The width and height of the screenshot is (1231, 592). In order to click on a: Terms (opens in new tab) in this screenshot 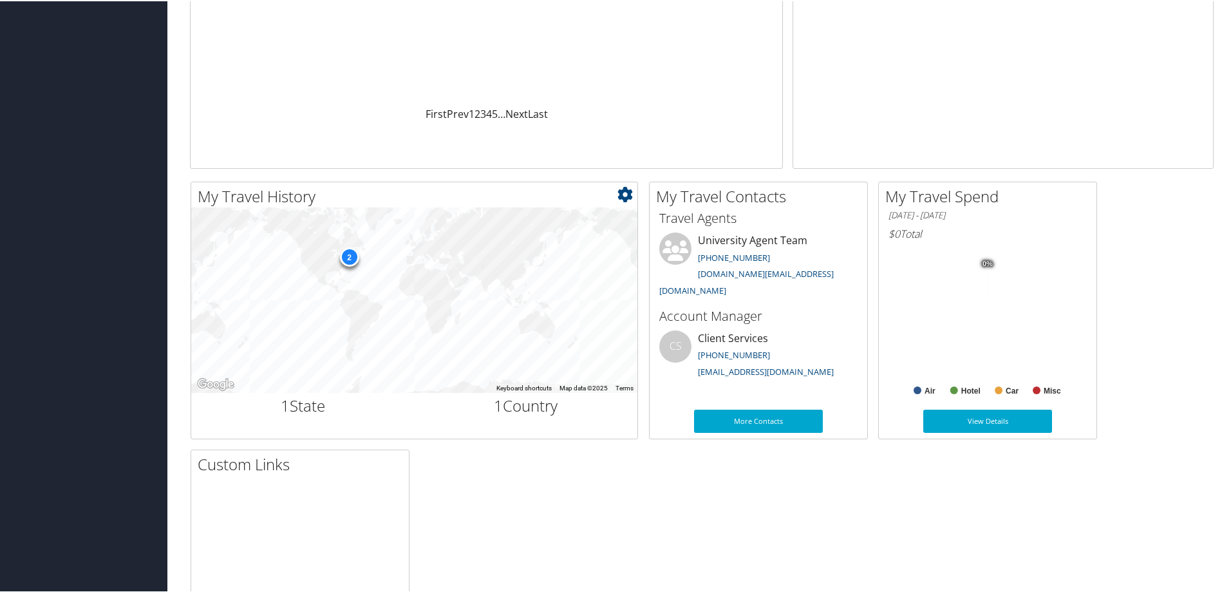, I will do `click(625, 386)`.